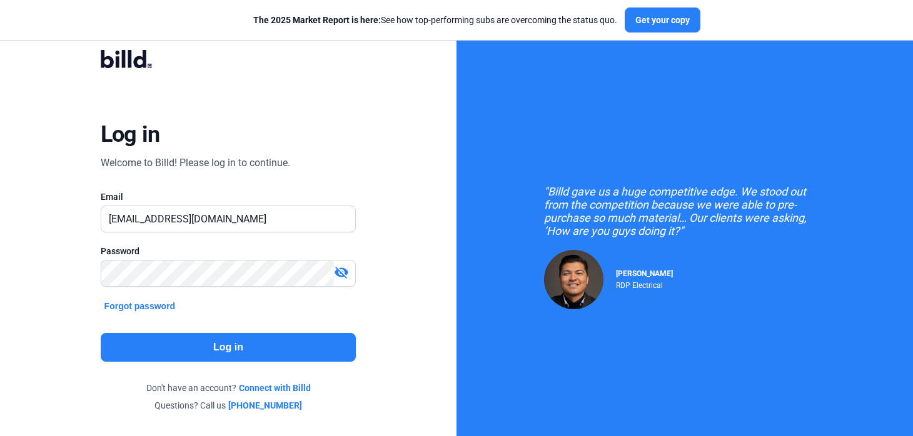 This screenshot has height=436, width=913. I want to click on div: Log in, so click(130, 134).